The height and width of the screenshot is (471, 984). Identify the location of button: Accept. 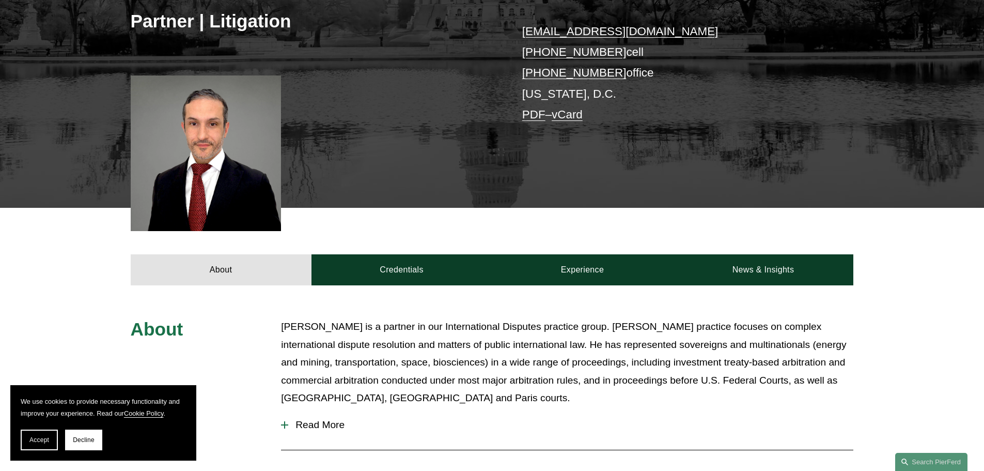
(39, 440).